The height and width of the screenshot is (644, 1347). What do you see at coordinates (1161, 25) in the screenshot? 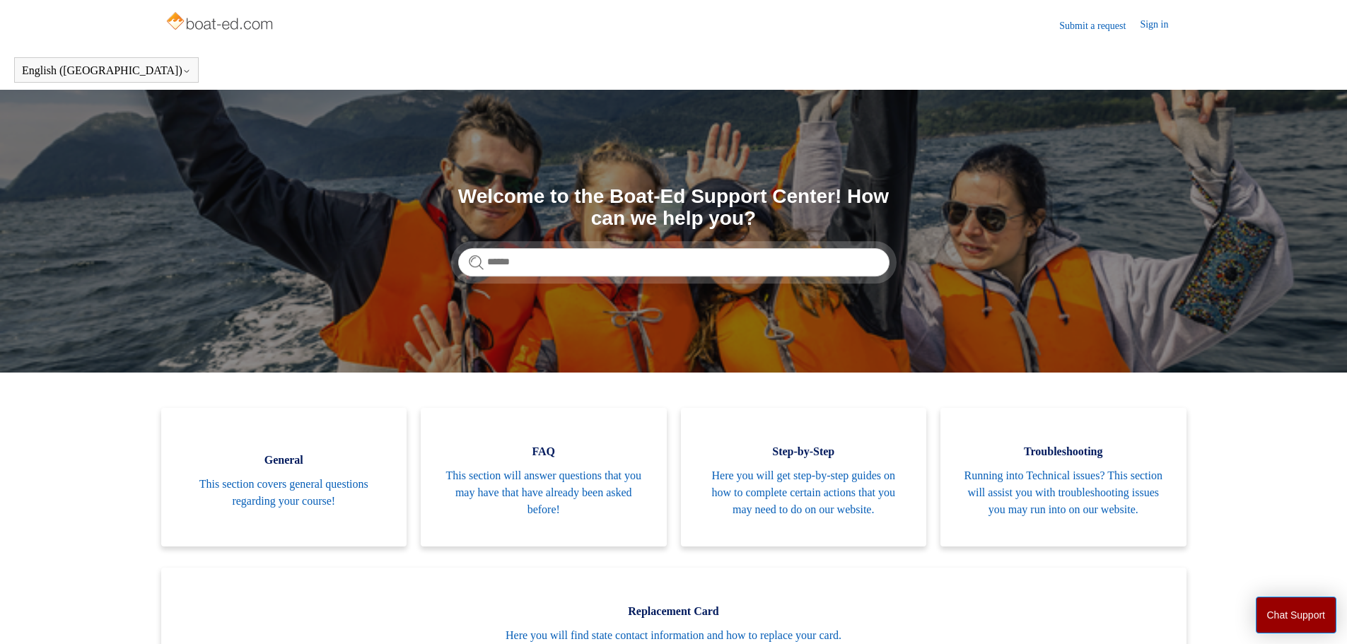
I see `a: Sign in` at bounding box center [1161, 25].